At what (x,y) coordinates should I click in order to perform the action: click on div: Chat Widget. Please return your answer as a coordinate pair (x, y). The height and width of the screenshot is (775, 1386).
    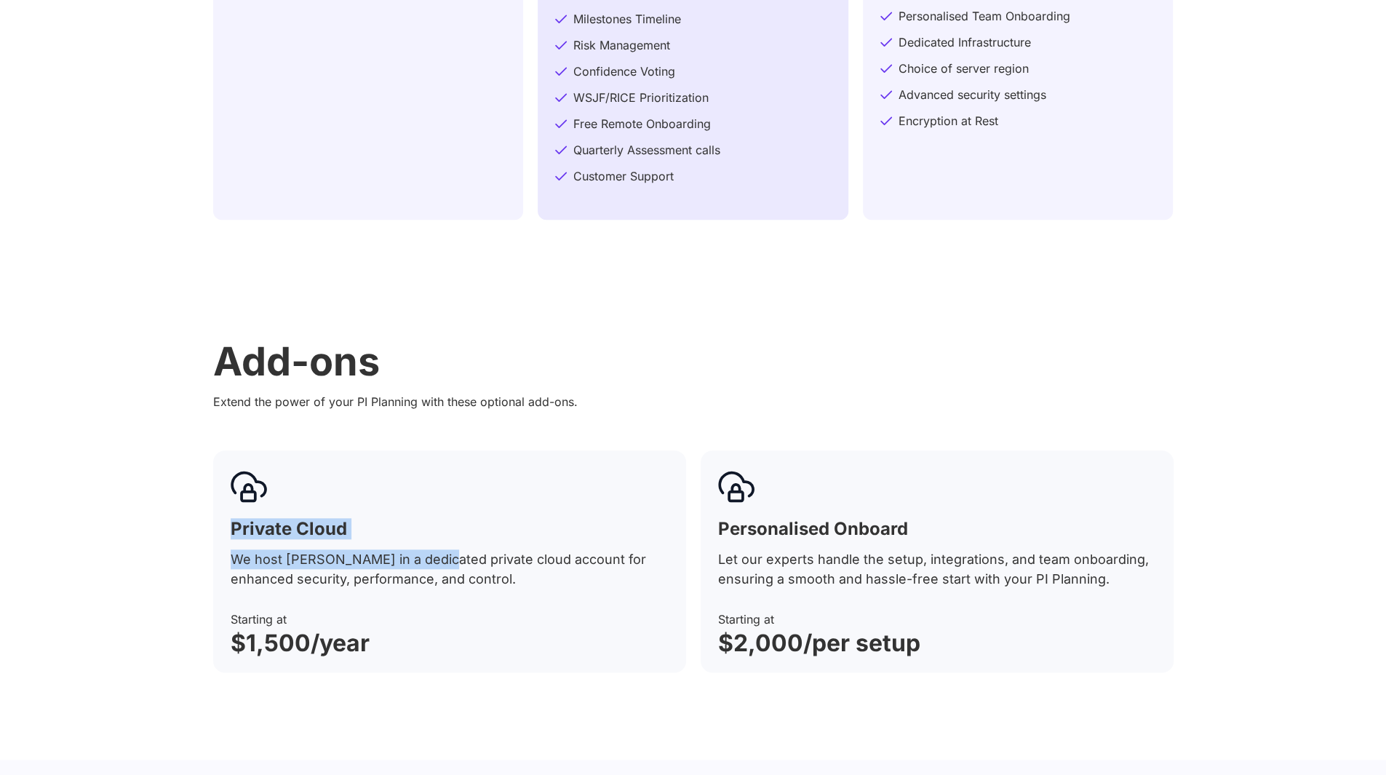
    Looking at the image, I should click on (1349, 740).